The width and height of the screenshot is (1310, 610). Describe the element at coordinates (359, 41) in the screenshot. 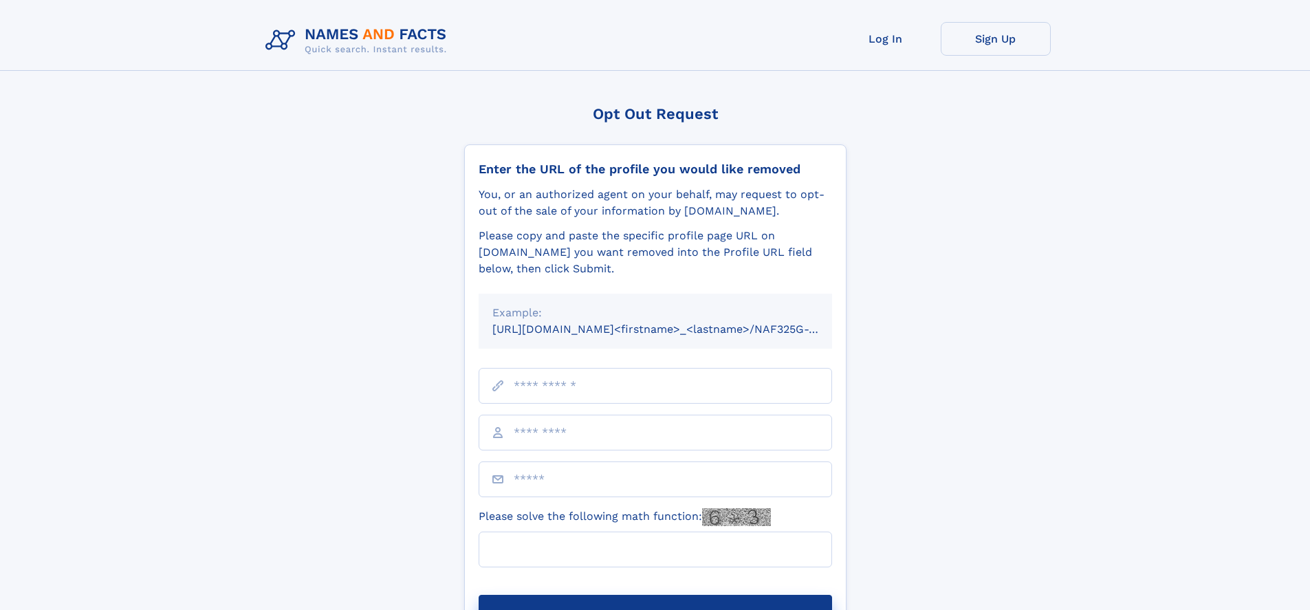

I see `img: Logo Names and Facts` at that location.